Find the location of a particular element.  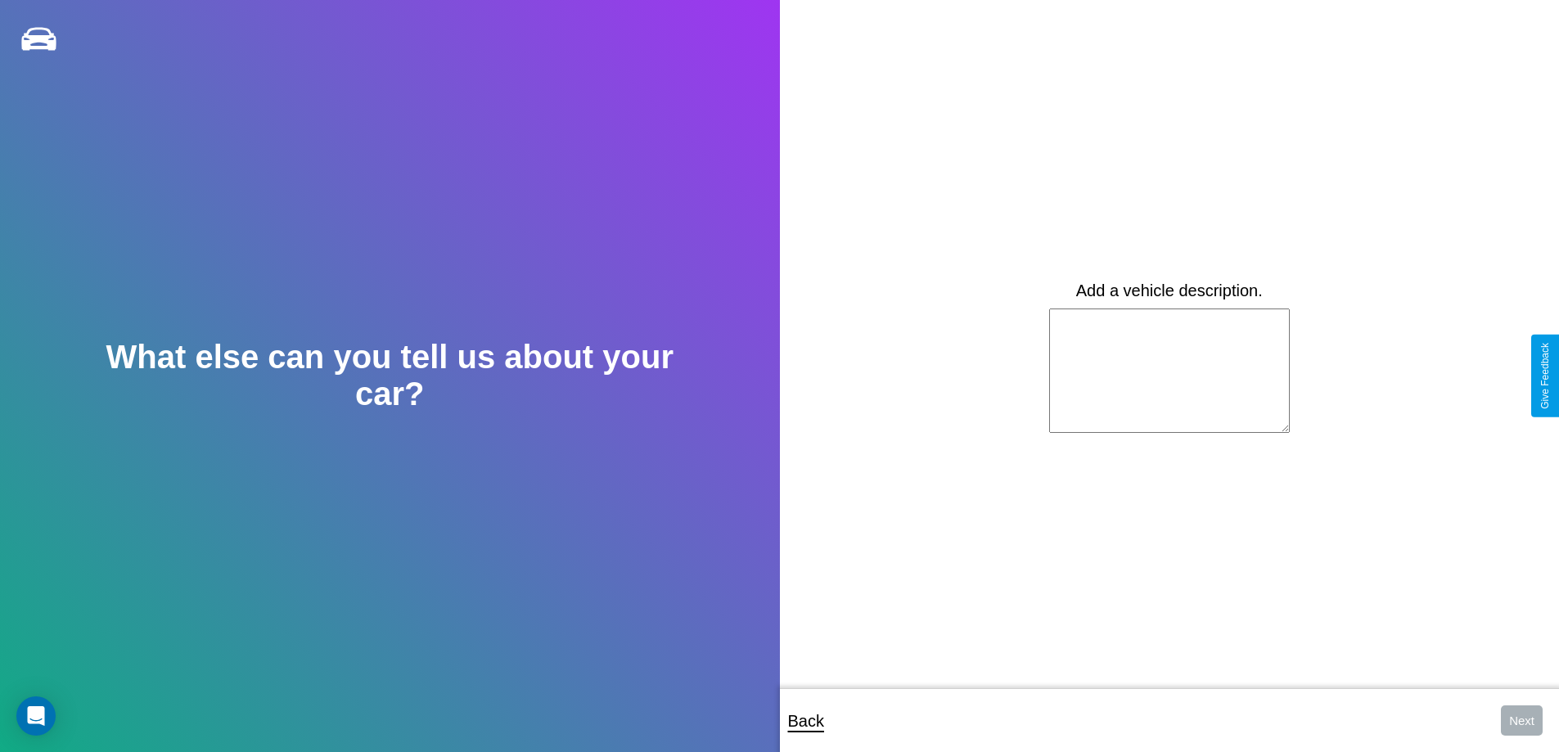

button: Next is located at coordinates (1521, 720).